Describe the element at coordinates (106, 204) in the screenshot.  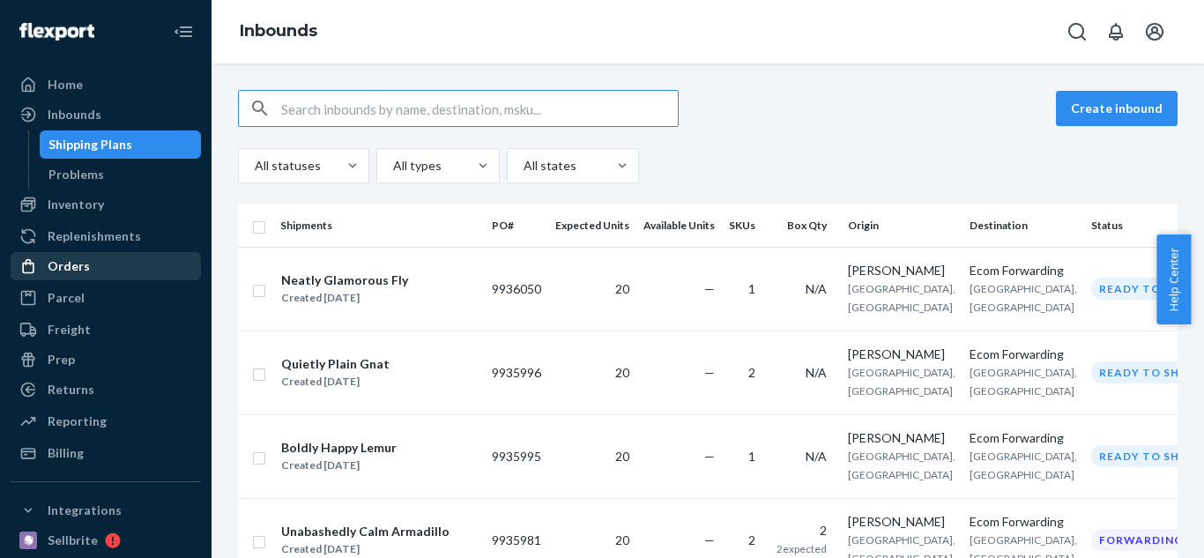
I see `a: Inventory` at that location.